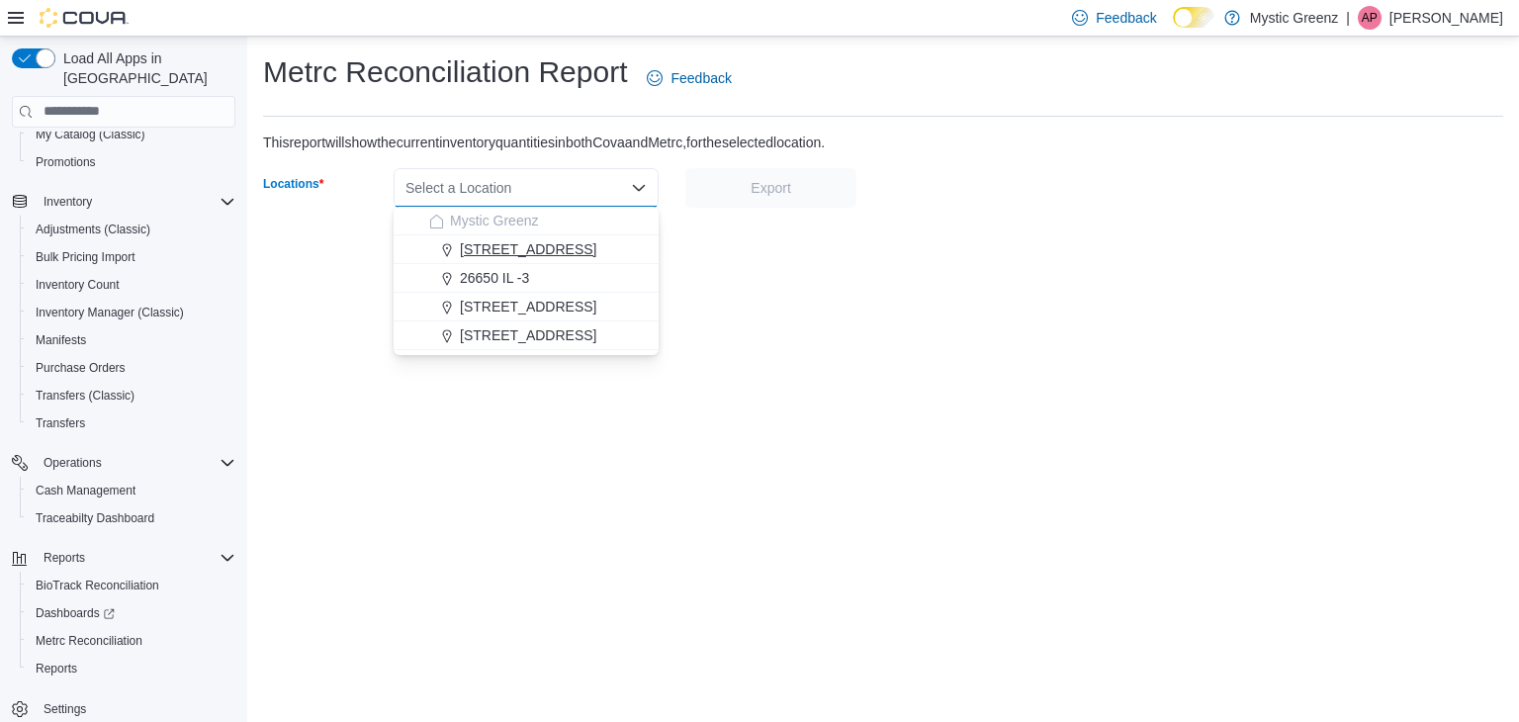  What do you see at coordinates (132, 585) in the screenshot?
I see `button: BioTrack Reconciliation` at bounding box center [132, 585].